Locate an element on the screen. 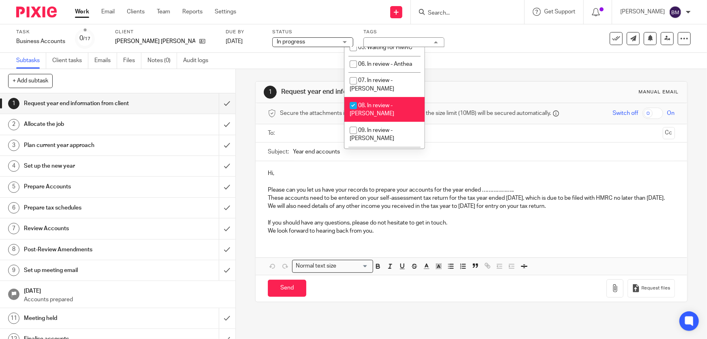 This screenshot has height=339, width=707. a: Audit logs is located at coordinates (199, 60).